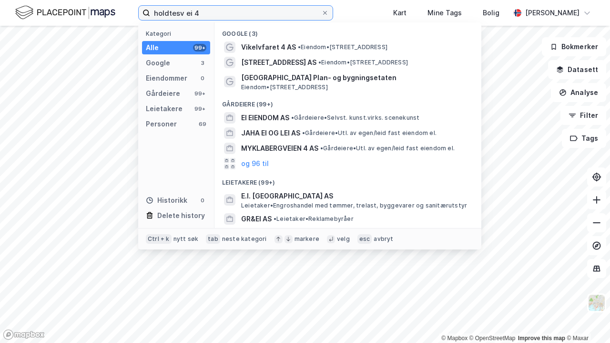 This screenshot has height=343, width=610. Describe the element at coordinates (355, 118) in the screenshot. I see `span: Gårdeiere • Selvst. kunst.virks. scenekunst` at that location.